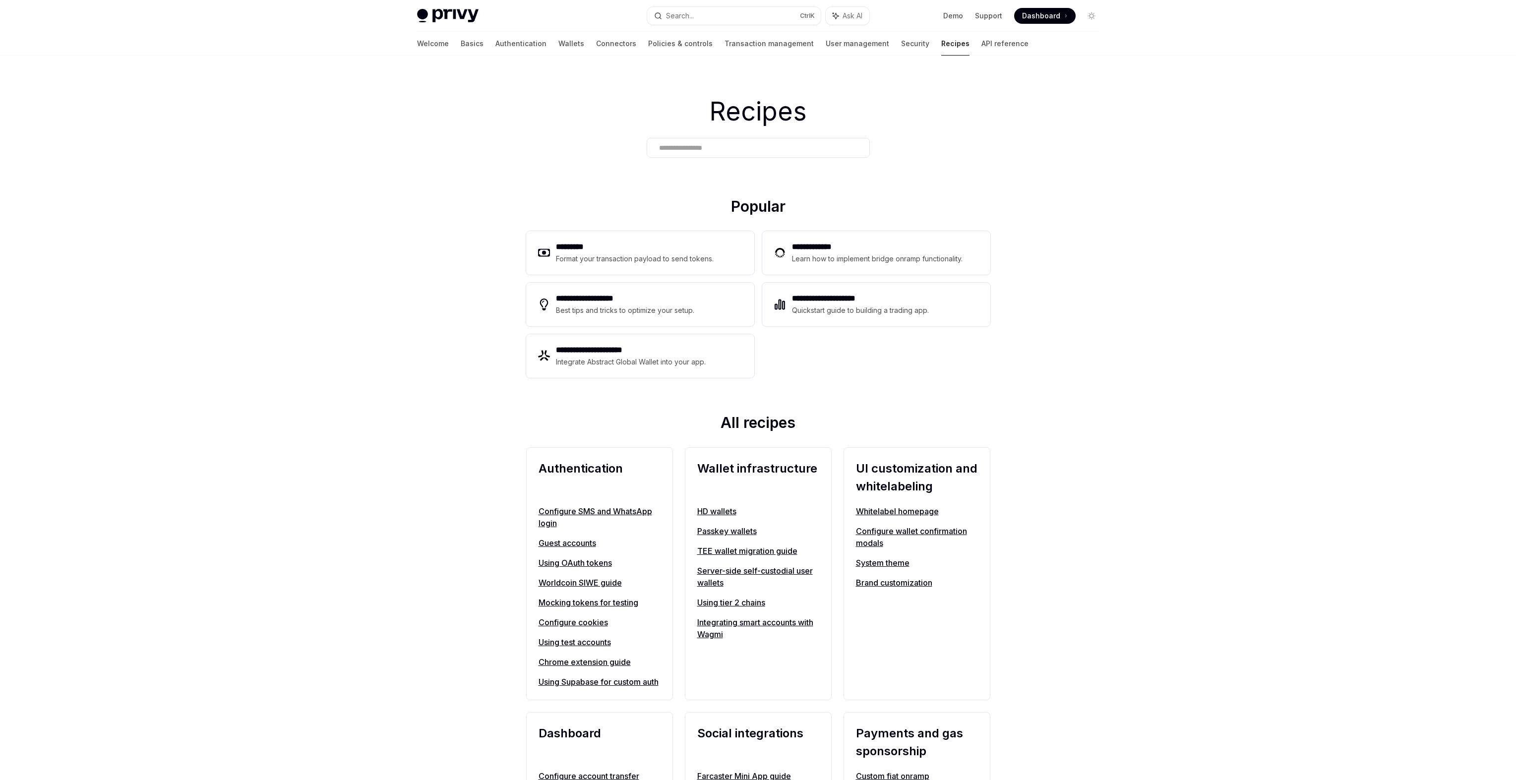 This screenshot has width=1516, height=780. Describe the element at coordinates (953, 16) in the screenshot. I see `a: Demo` at that location.